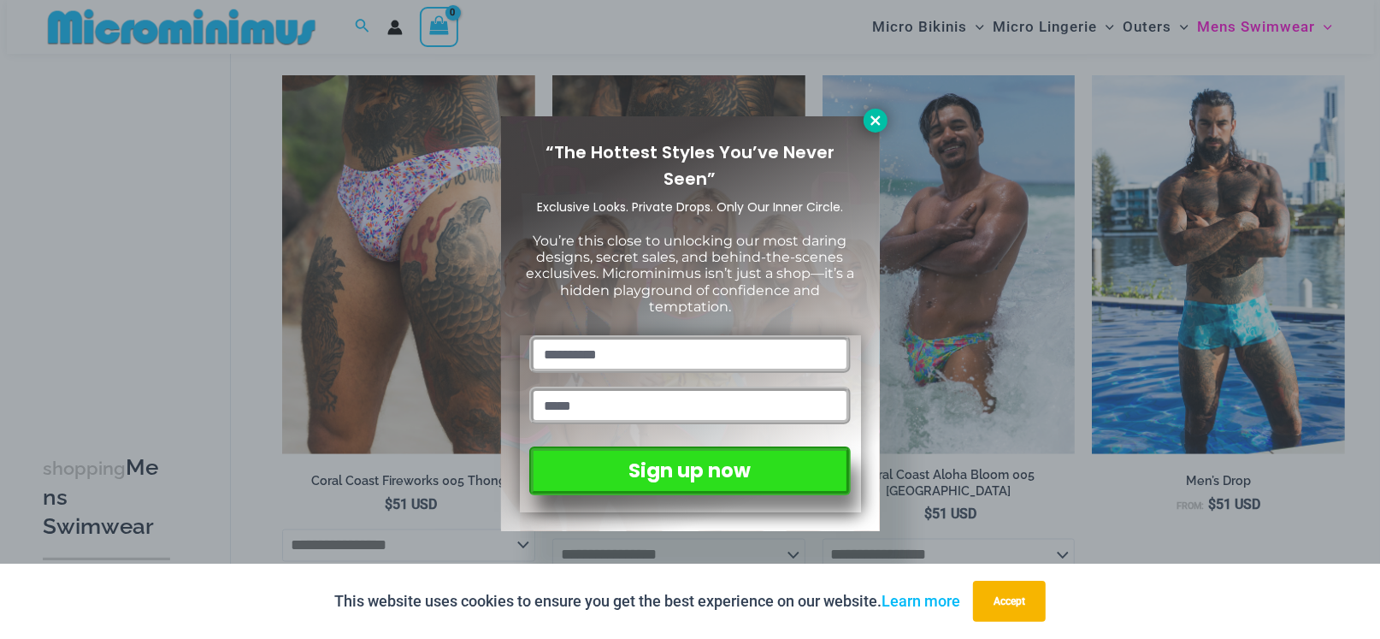 The height and width of the screenshot is (639, 1380). What do you see at coordinates (690, 165) in the screenshot?
I see `span: “The Hottest Styles You’ve Never Seen”` at bounding box center [690, 165].